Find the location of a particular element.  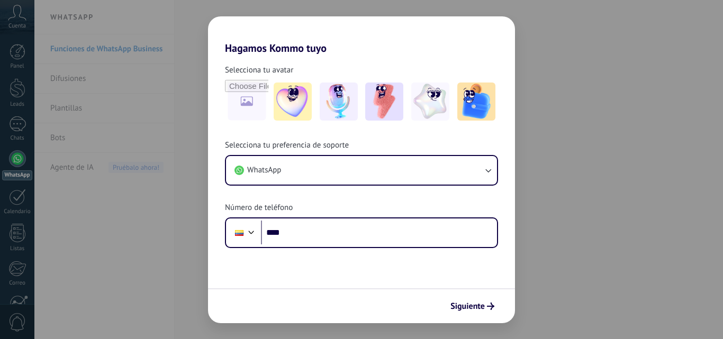

img: -3.jpeg is located at coordinates (384, 102).